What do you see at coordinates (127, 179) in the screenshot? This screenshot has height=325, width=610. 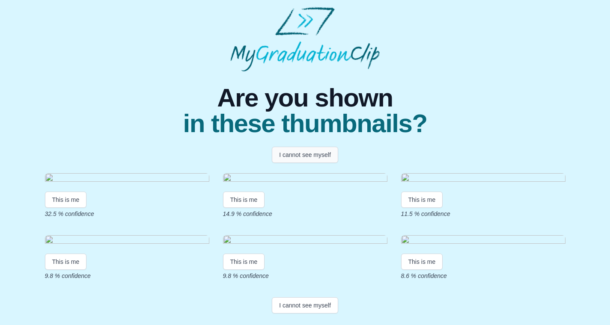 I see `img: 1a39271b375e14c230c2396f317ce97d8a78a619.gif` at bounding box center [127, 179].